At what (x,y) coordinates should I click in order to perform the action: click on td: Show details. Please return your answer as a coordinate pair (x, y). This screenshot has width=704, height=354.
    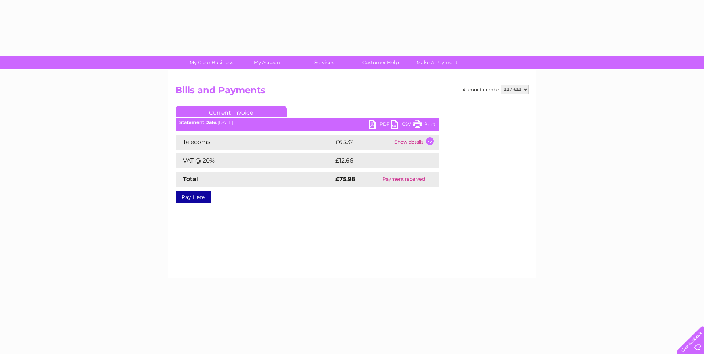
    Looking at the image, I should click on (415, 142).